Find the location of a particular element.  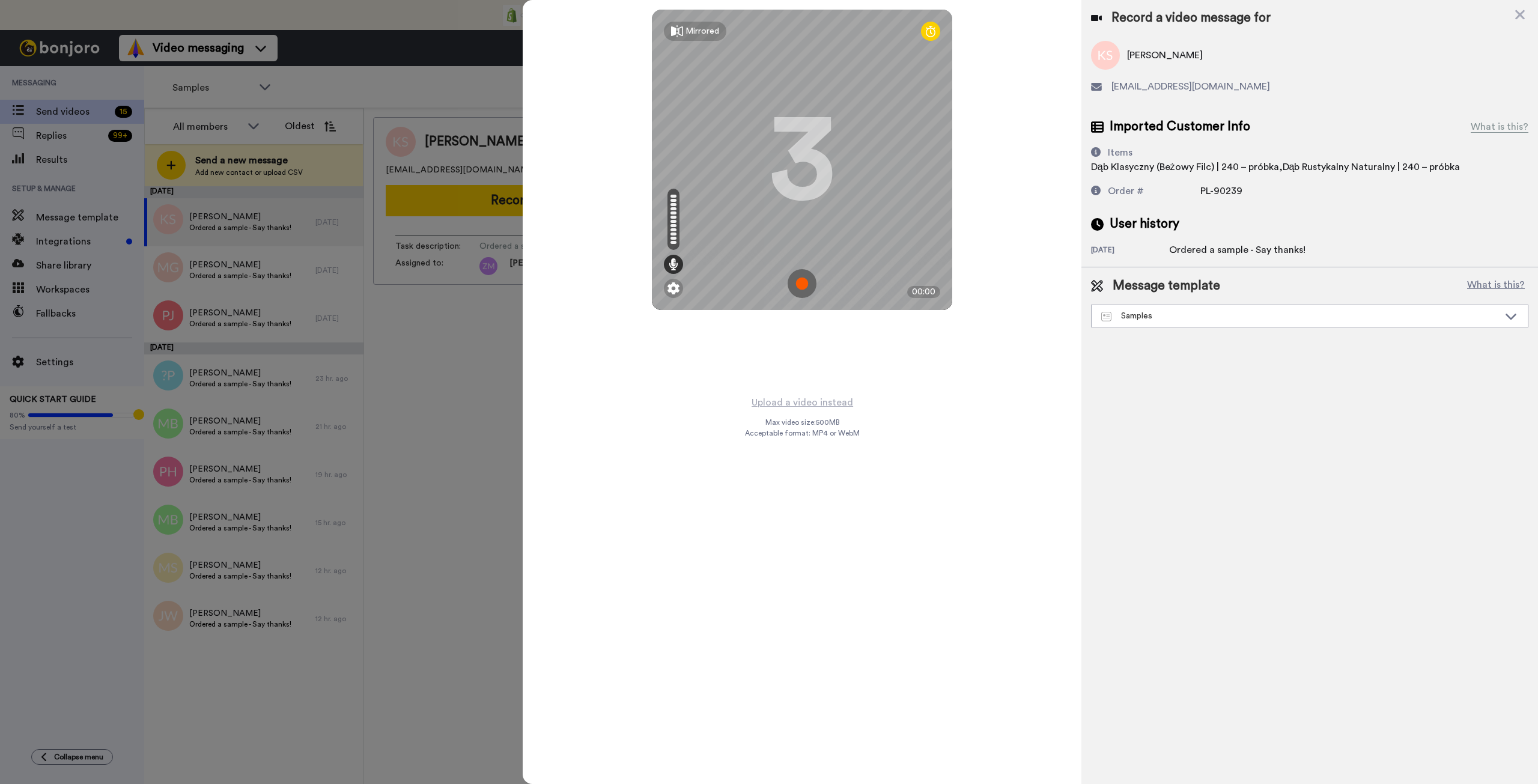

img: Message-temps.svg is located at coordinates (1106, 316).